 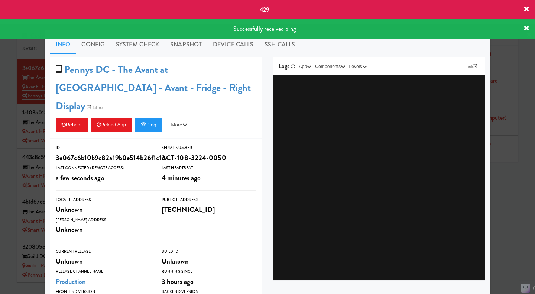 What do you see at coordinates (103, 272) in the screenshot?
I see `div: Release Channel Name` at bounding box center [103, 272].